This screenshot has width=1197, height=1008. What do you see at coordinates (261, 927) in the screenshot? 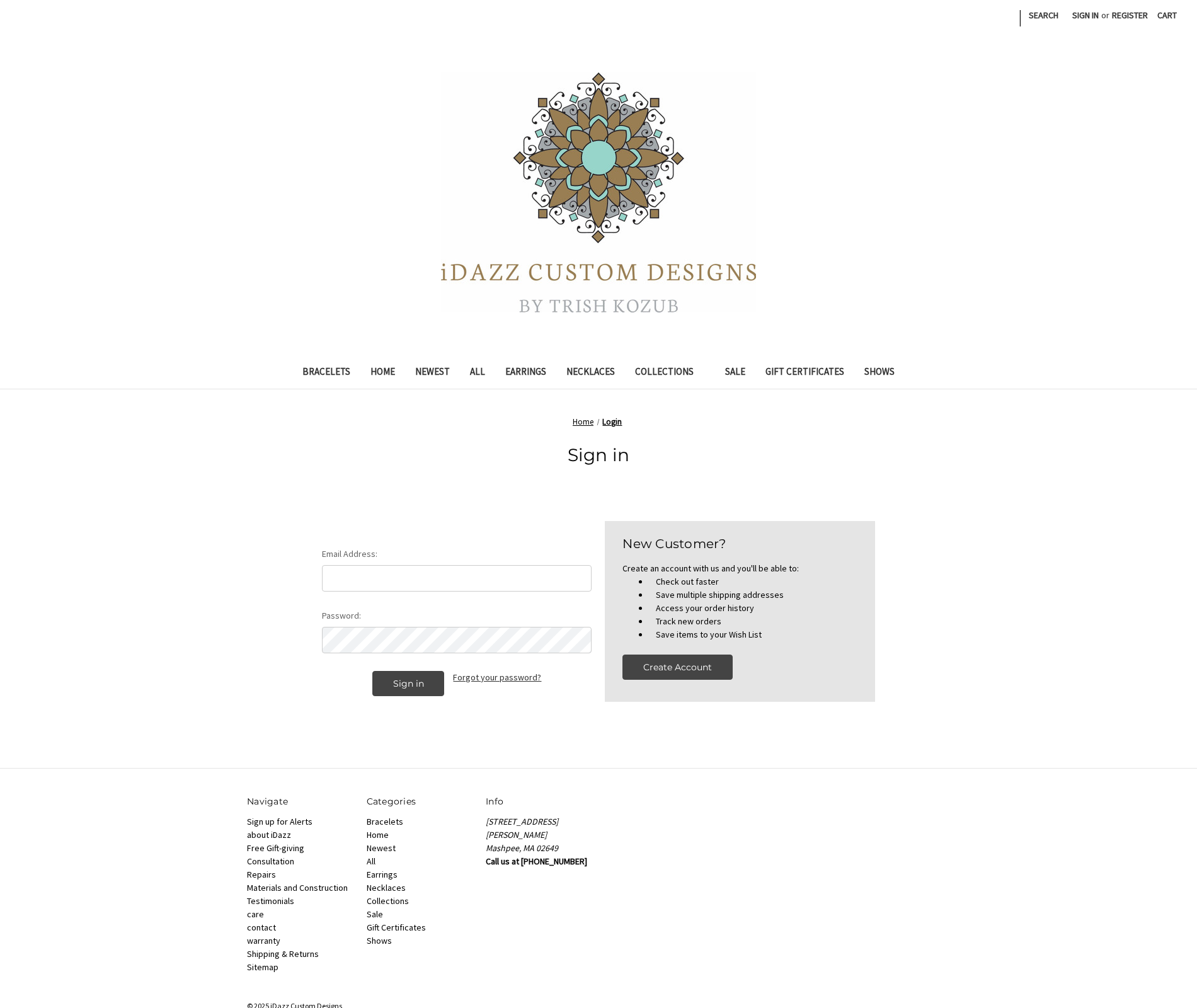
I see `a: contact` at bounding box center [261, 927].